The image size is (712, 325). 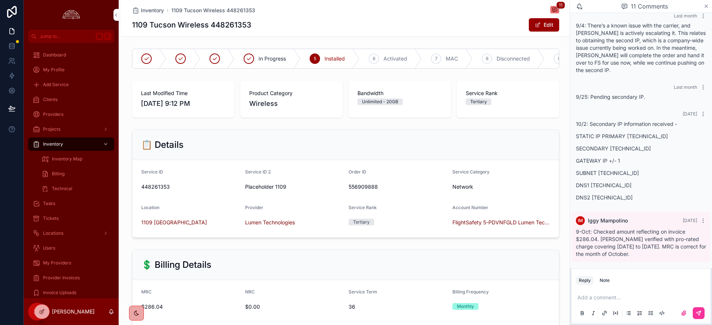 I want to click on span: Dashboard, so click(x=55, y=55).